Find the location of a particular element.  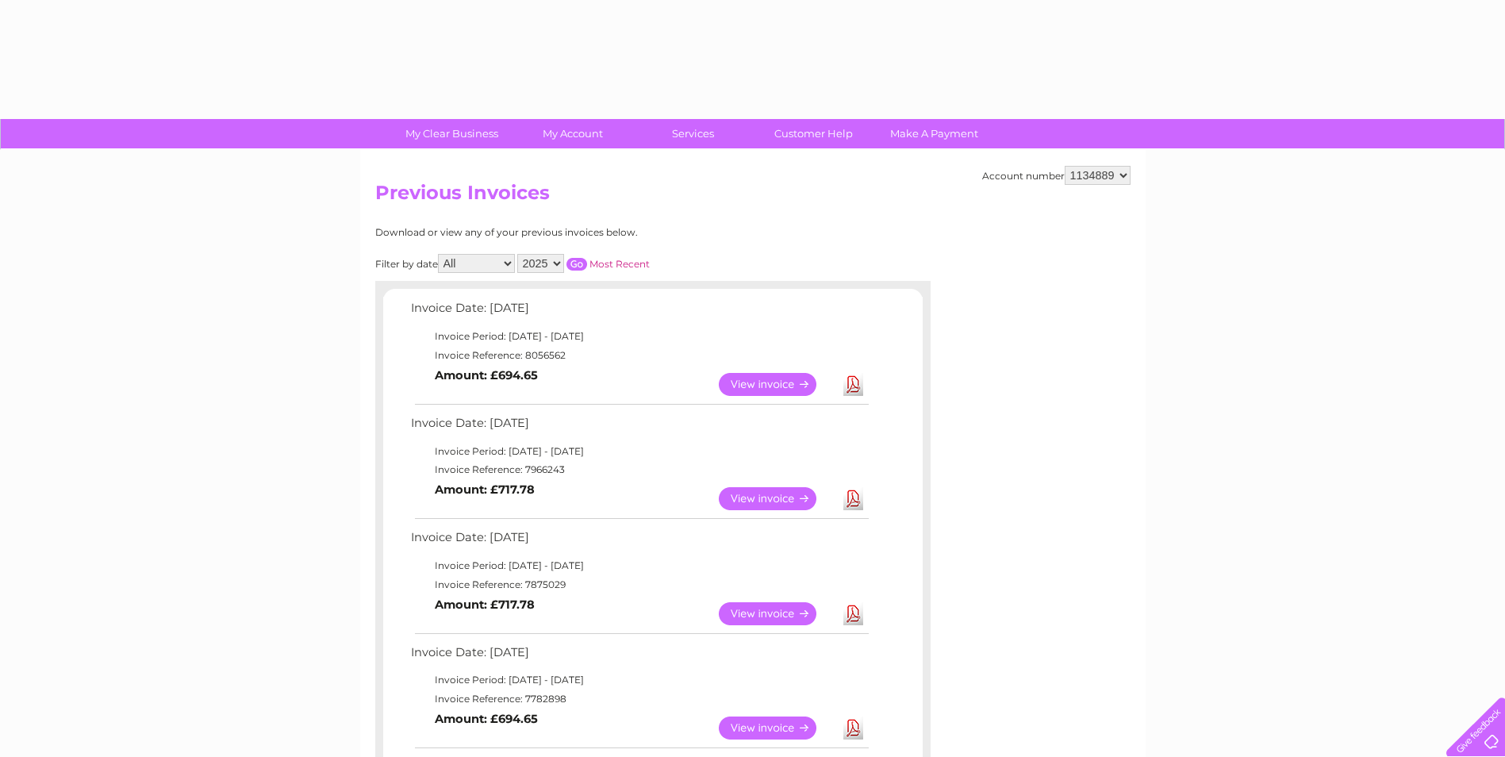

div: Download or view any of your previous invoices below. is located at coordinates (583, 232).